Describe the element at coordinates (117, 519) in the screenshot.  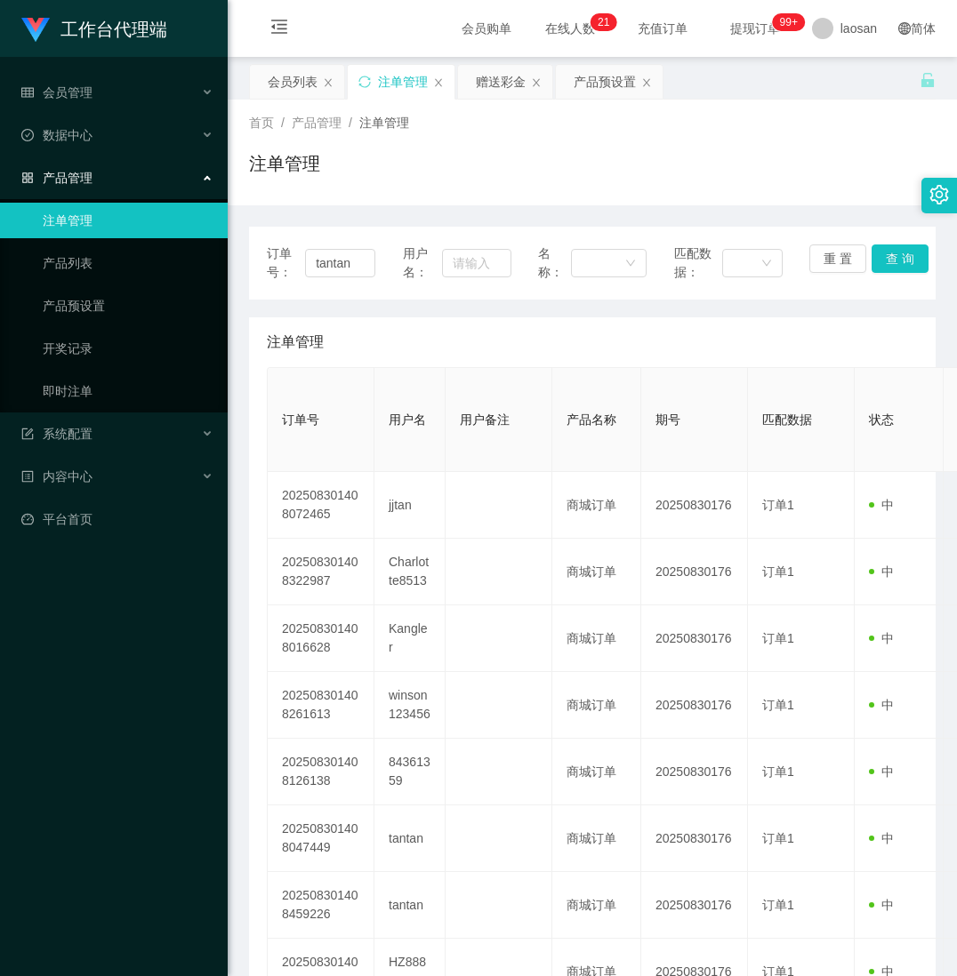
I see `a: 图标: dashboard平台首页` at that location.